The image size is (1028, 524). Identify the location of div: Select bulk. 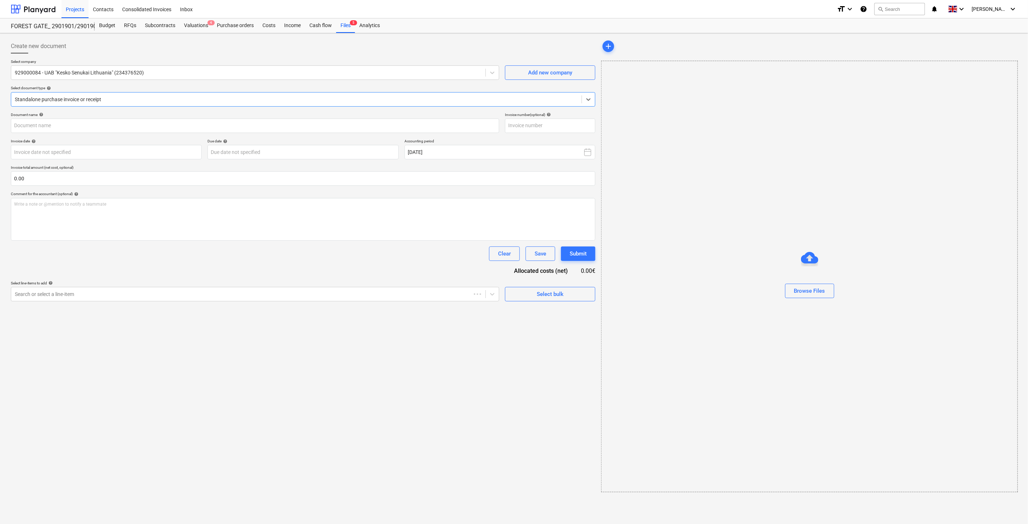
(550, 294).